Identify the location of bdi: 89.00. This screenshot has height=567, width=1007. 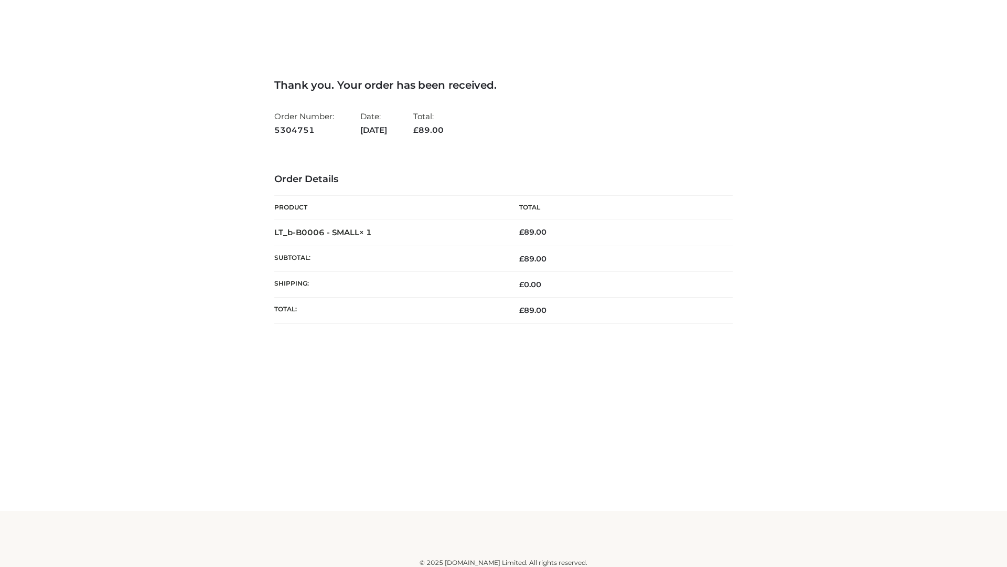
(533, 232).